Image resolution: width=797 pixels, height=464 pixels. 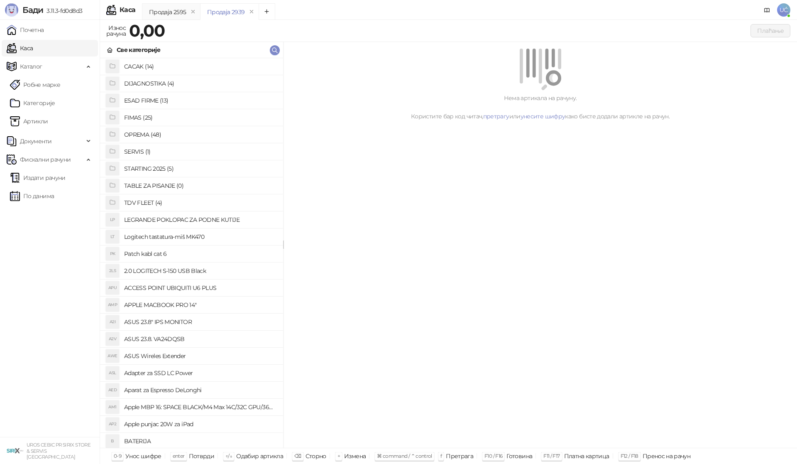 What do you see at coordinates (200, 271) in the screenshot?
I see `h4: 2.0 LOGITECH S-150 USB Black` at bounding box center [200, 271].